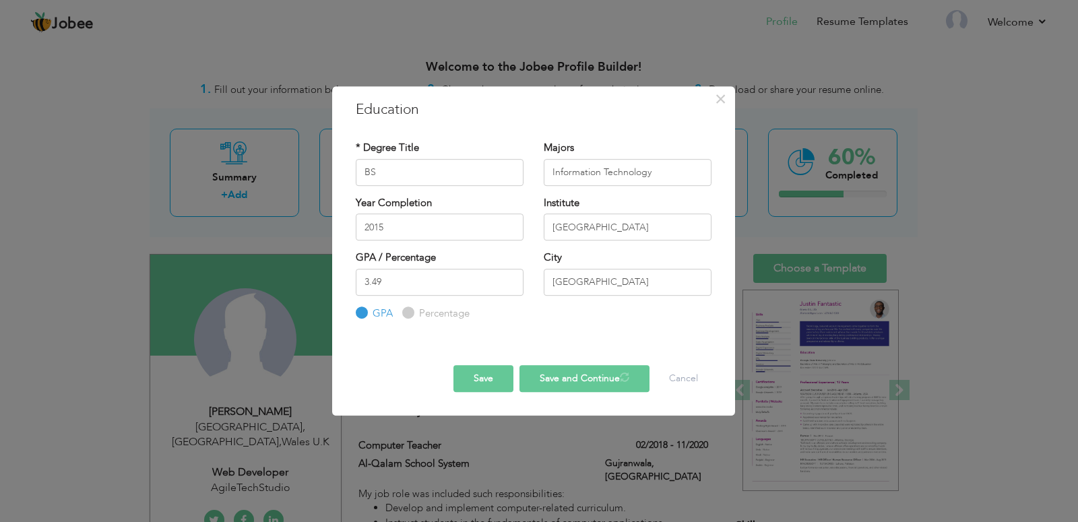 The width and height of the screenshot is (1078, 522). Describe the element at coordinates (381, 313) in the screenshot. I see `label: GPA` at that location.